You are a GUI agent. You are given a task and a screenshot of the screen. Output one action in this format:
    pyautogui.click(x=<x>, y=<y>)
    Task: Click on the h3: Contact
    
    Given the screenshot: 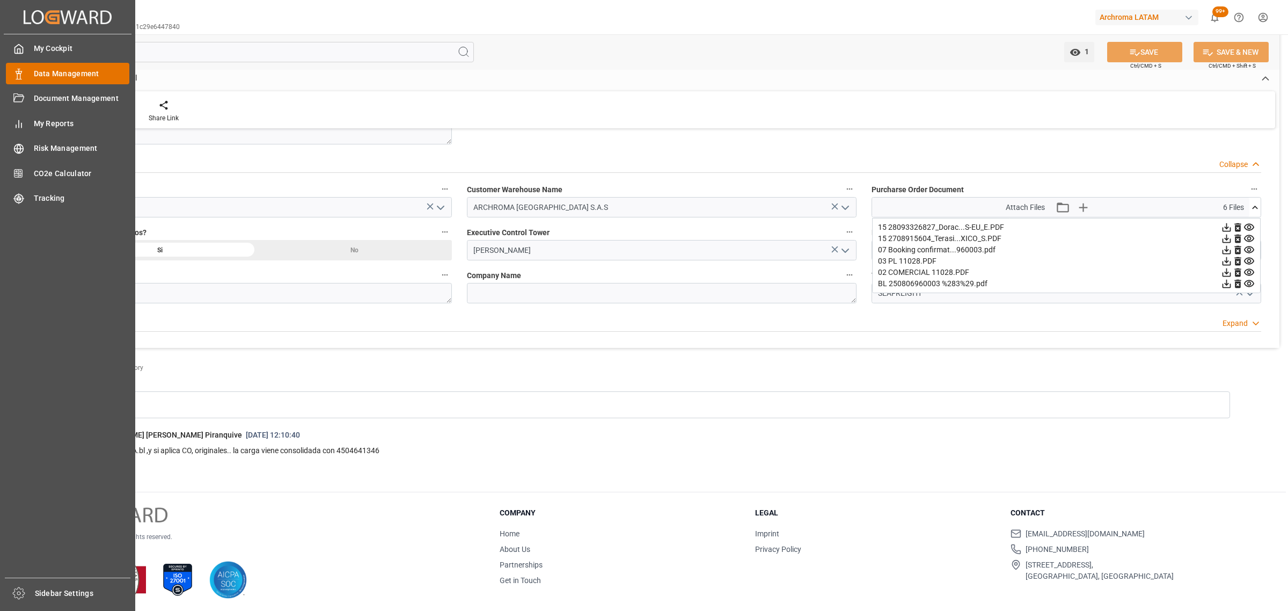 What is the action you would take?
    pyautogui.click(x=1131, y=512)
    